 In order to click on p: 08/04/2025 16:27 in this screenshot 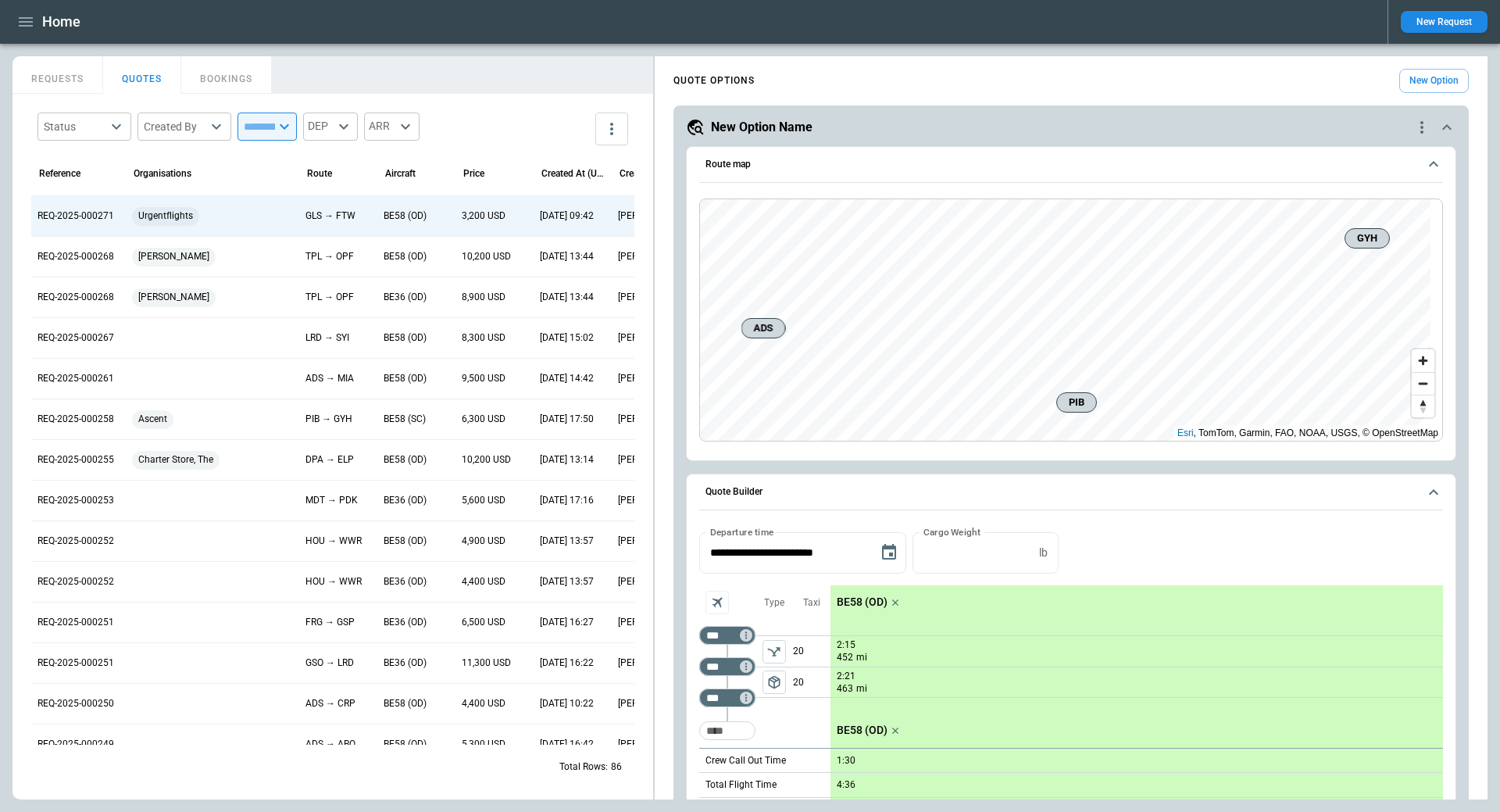, I will do `click(567, 622)`.